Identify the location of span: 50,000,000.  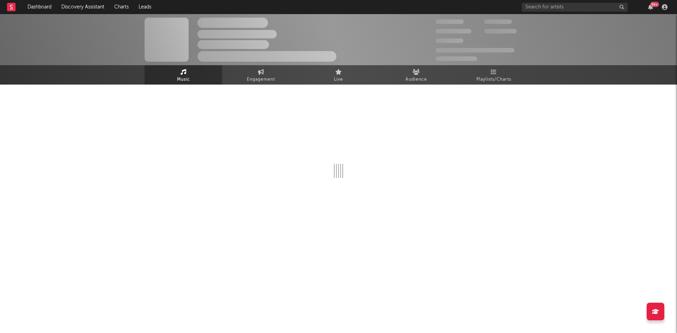
(453, 31).